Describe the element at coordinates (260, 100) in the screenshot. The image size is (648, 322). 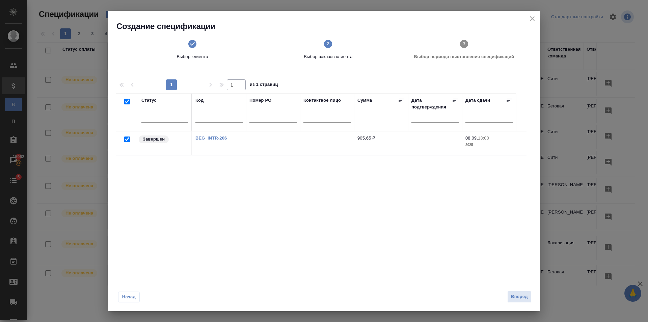
I see `div: Номер PO` at that location.